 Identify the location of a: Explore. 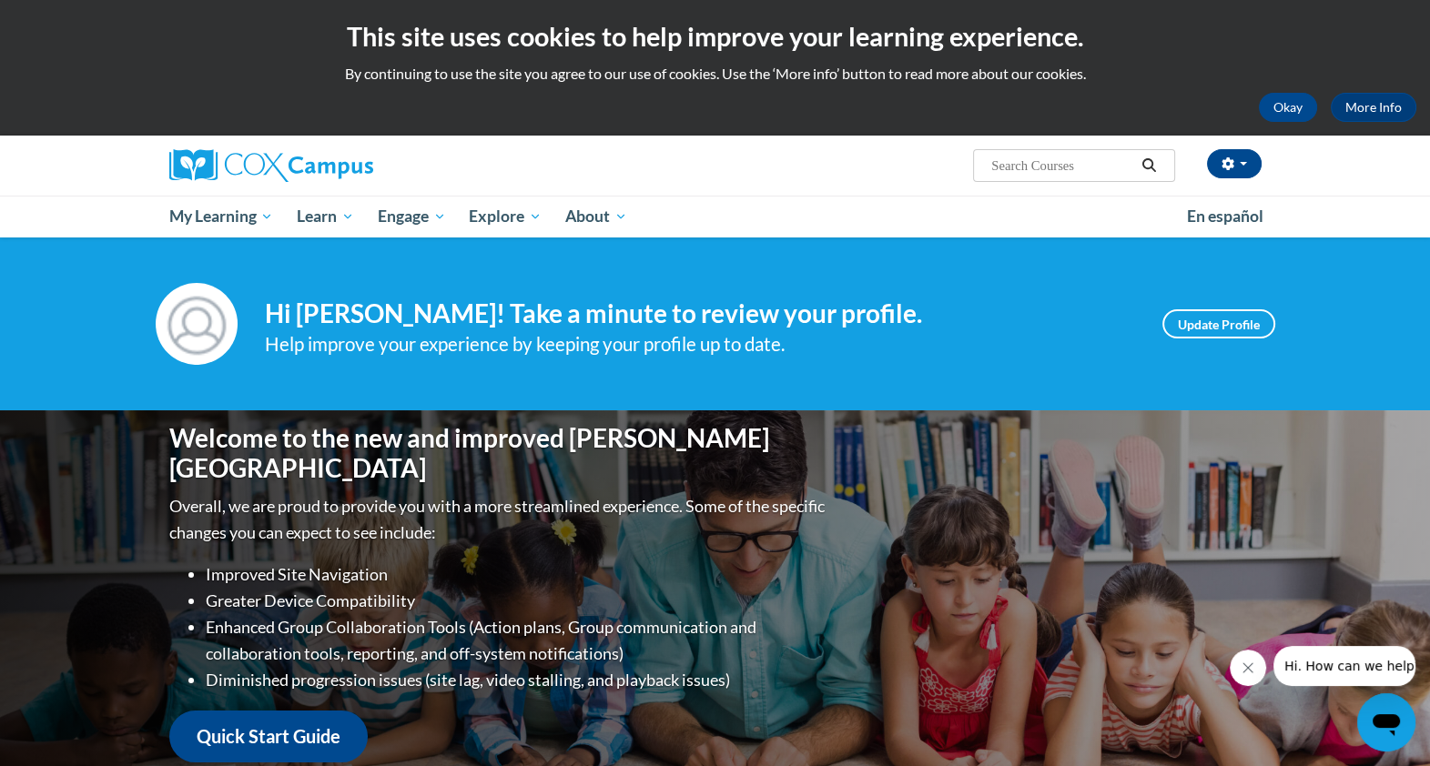
(505, 217).